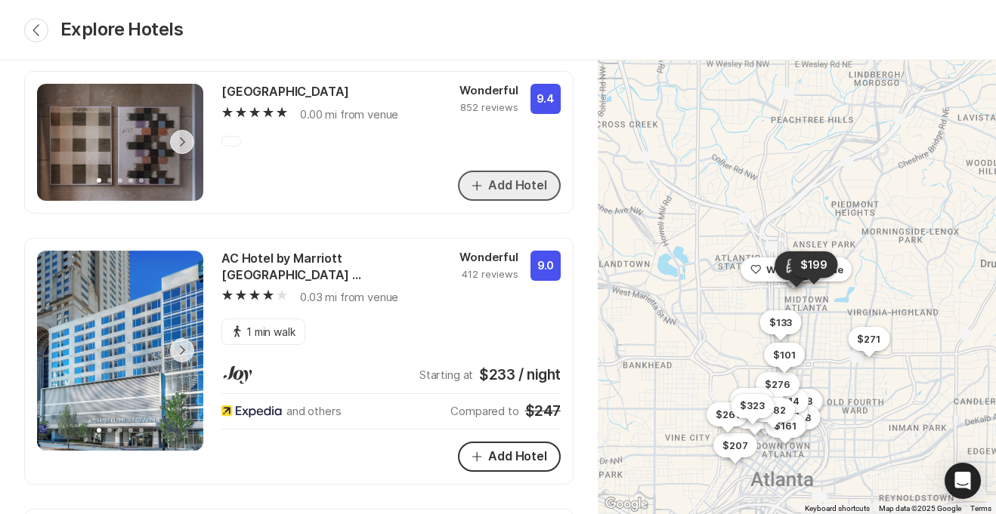  I want to click on p: $ 199, so click(814, 264).